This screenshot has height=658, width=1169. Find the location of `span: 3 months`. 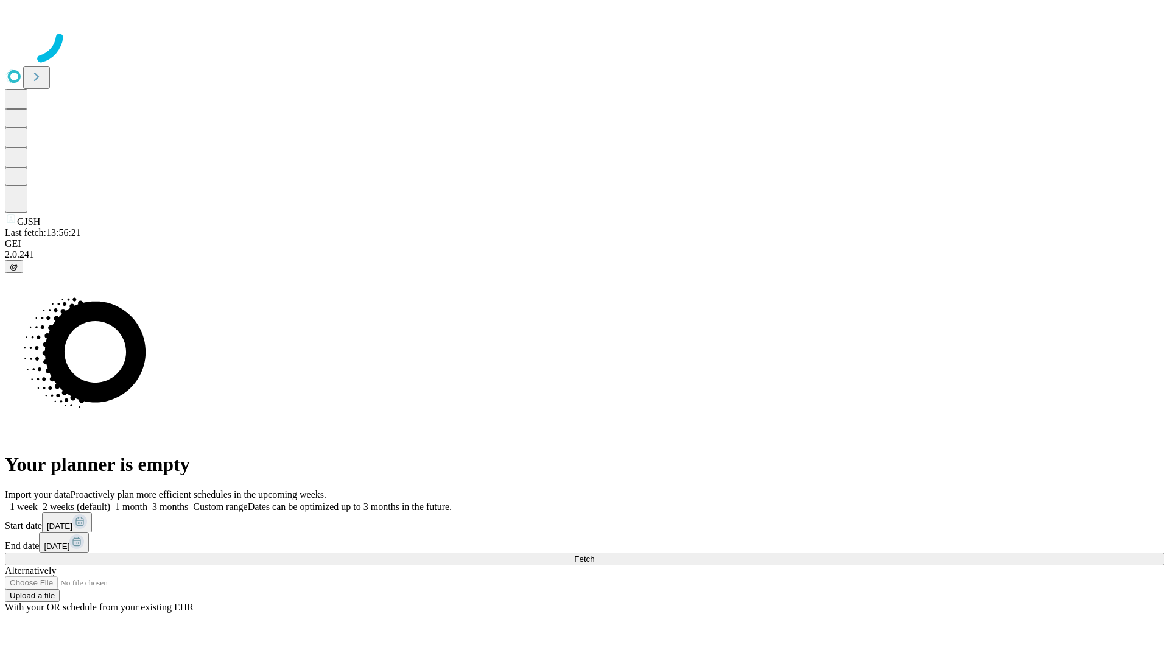

span: 3 months is located at coordinates (170, 506).